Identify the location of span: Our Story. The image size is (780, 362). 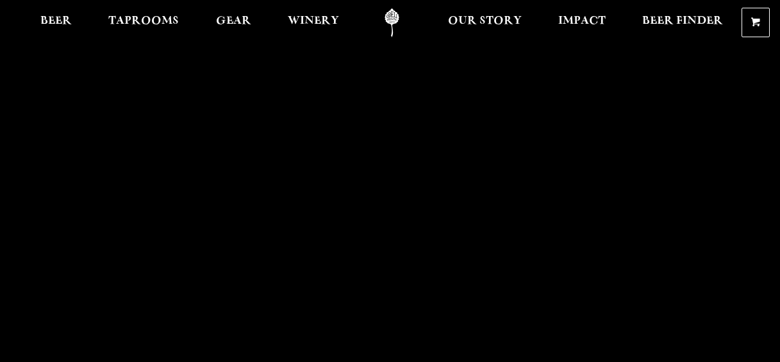
(485, 21).